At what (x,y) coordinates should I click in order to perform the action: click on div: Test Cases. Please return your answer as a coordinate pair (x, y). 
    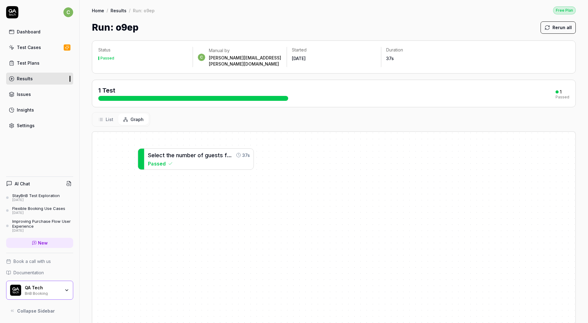
    Looking at the image, I should click on (29, 47).